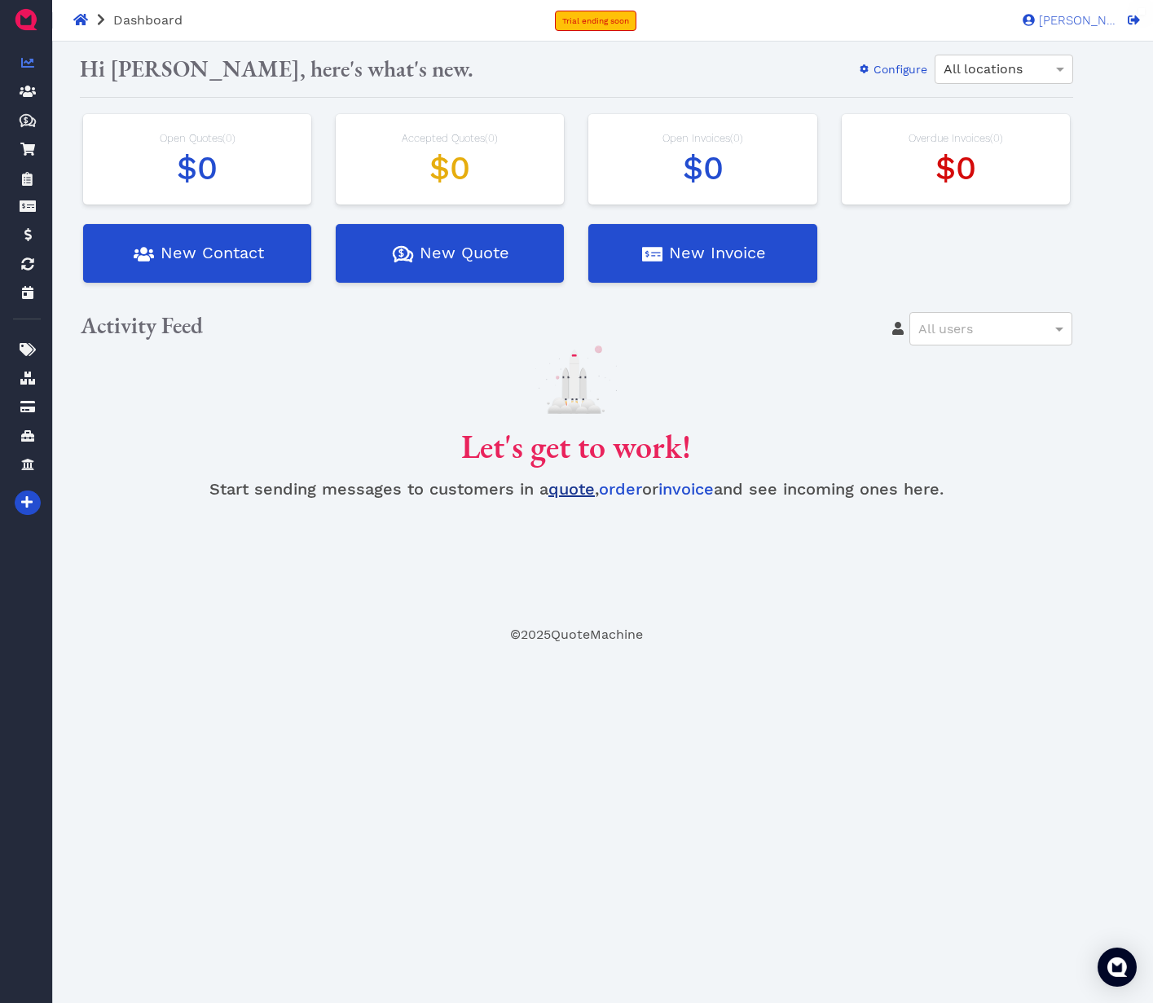  I want to click on img: QuoteM_icon_flat.png, so click(26, 20).